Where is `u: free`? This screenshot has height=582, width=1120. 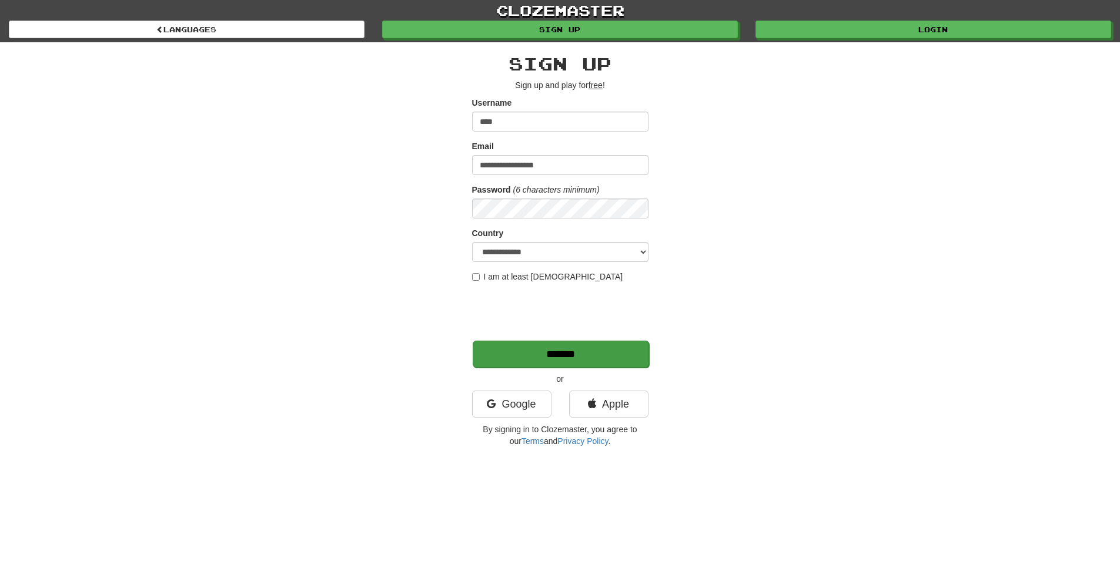 u: free is located at coordinates (595, 85).